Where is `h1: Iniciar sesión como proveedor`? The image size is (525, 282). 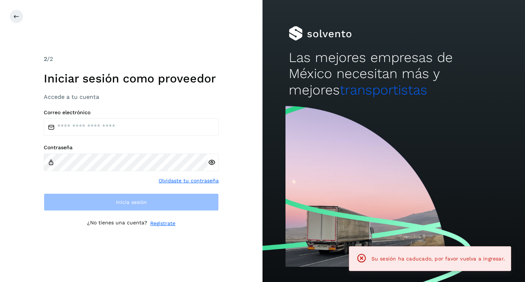
h1: Iniciar sesión como proveedor is located at coordinates (131, 78).